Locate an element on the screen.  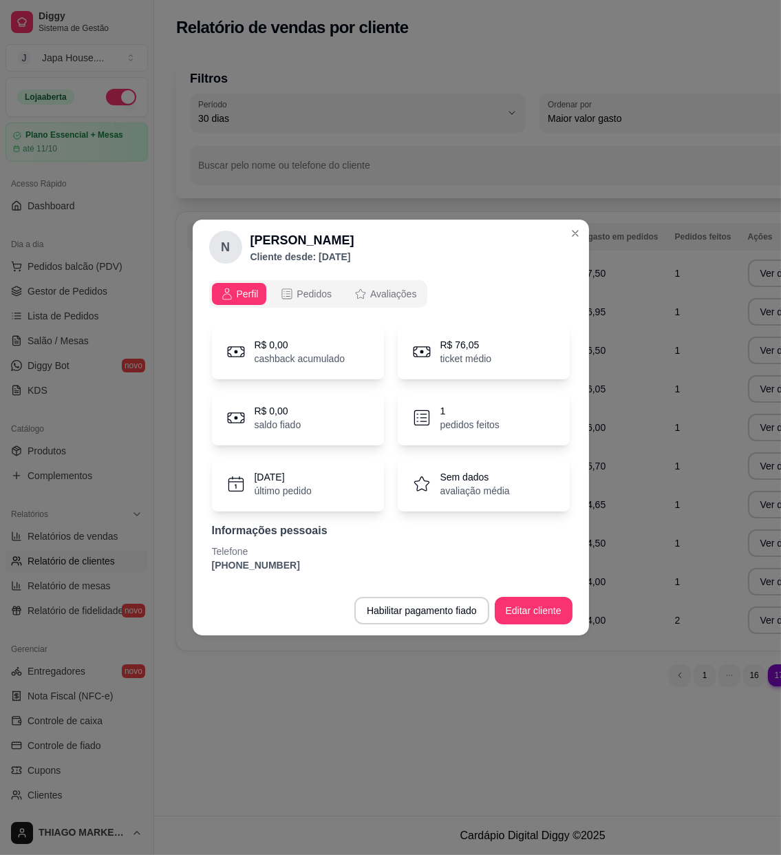
p: Telefone is located at coordinates (391, 551).